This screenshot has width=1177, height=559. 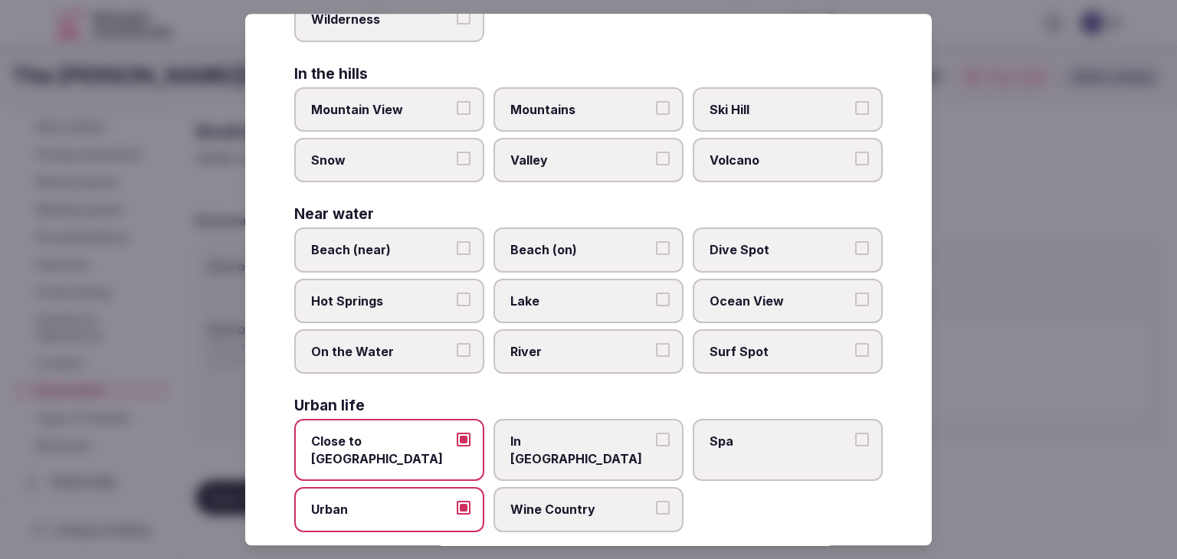 I want to click on button: Mountain View, so click(x=464, y=108).